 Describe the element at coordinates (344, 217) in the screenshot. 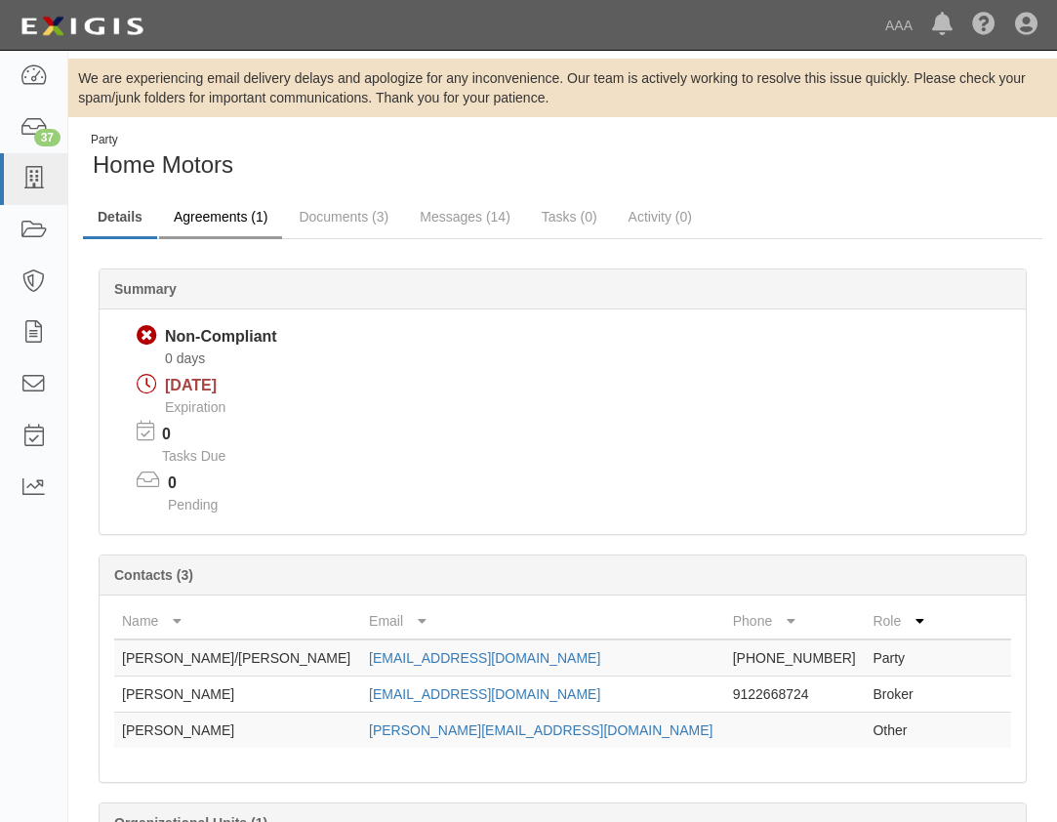

I see `a: Documents (3)` at that location.